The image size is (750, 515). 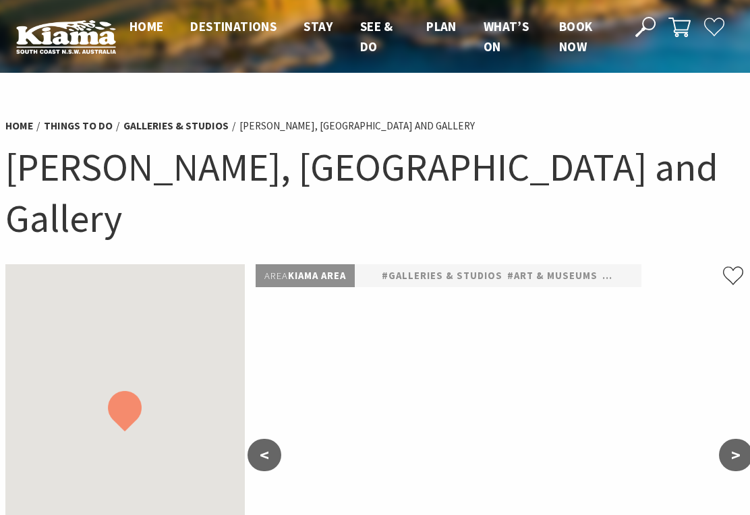 I want to click on a: Galleries & Studios, so click(x=176, y=126).